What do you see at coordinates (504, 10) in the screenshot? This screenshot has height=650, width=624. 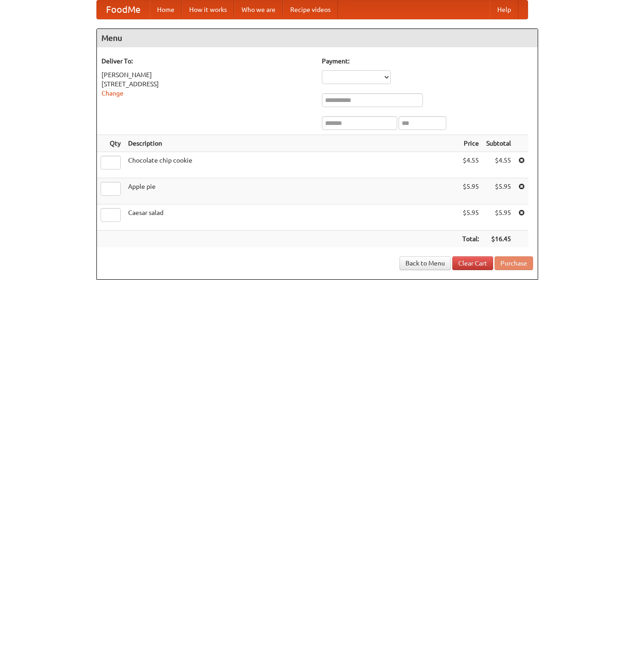 I see `a: Help` at bounding box center [504, 10].